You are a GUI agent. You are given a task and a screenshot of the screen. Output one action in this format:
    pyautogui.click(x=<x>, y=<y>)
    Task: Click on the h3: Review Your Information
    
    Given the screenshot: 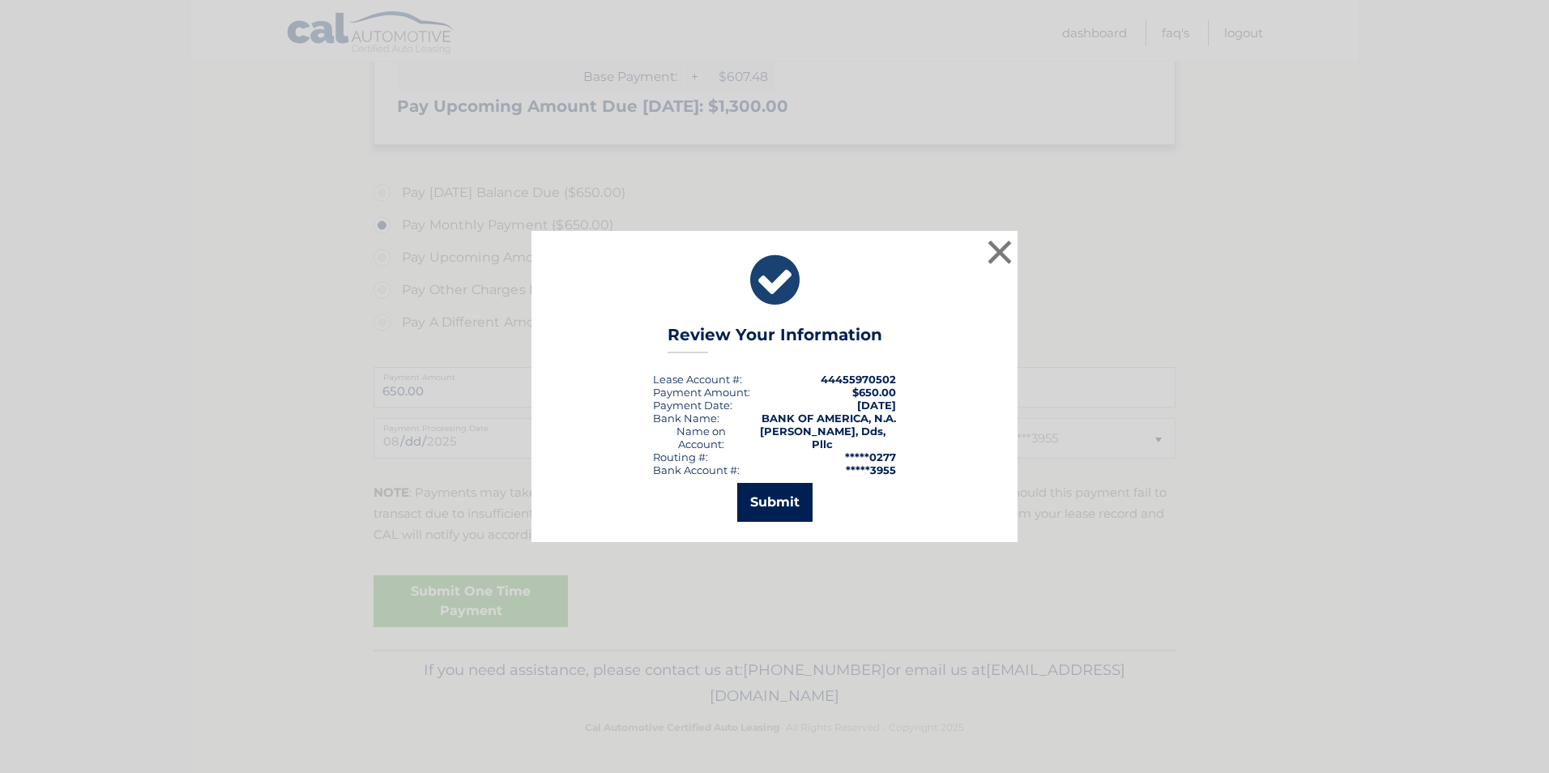 What is the action you would take?
    pyautogui.click(x=774, y=339)
    